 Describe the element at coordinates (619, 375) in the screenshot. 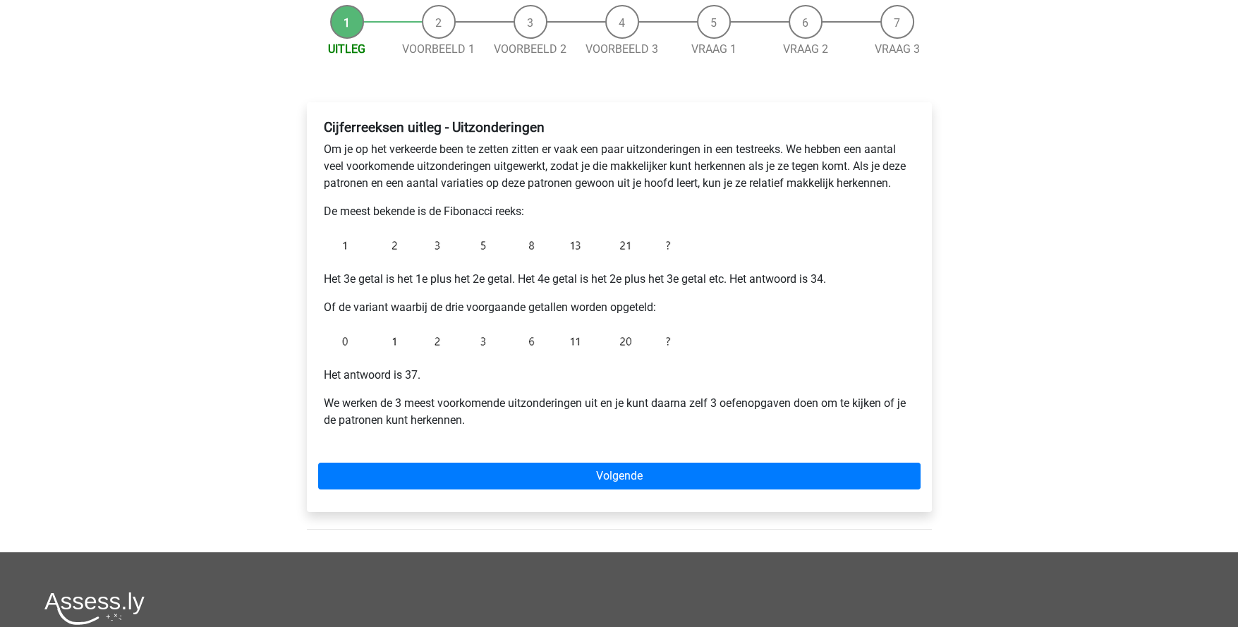

I see `p: Het antwoord is 37.` at that location.